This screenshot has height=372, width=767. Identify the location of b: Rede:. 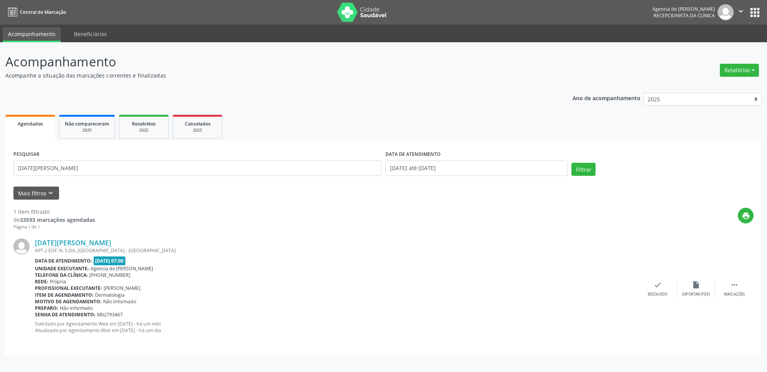
(41, 281).